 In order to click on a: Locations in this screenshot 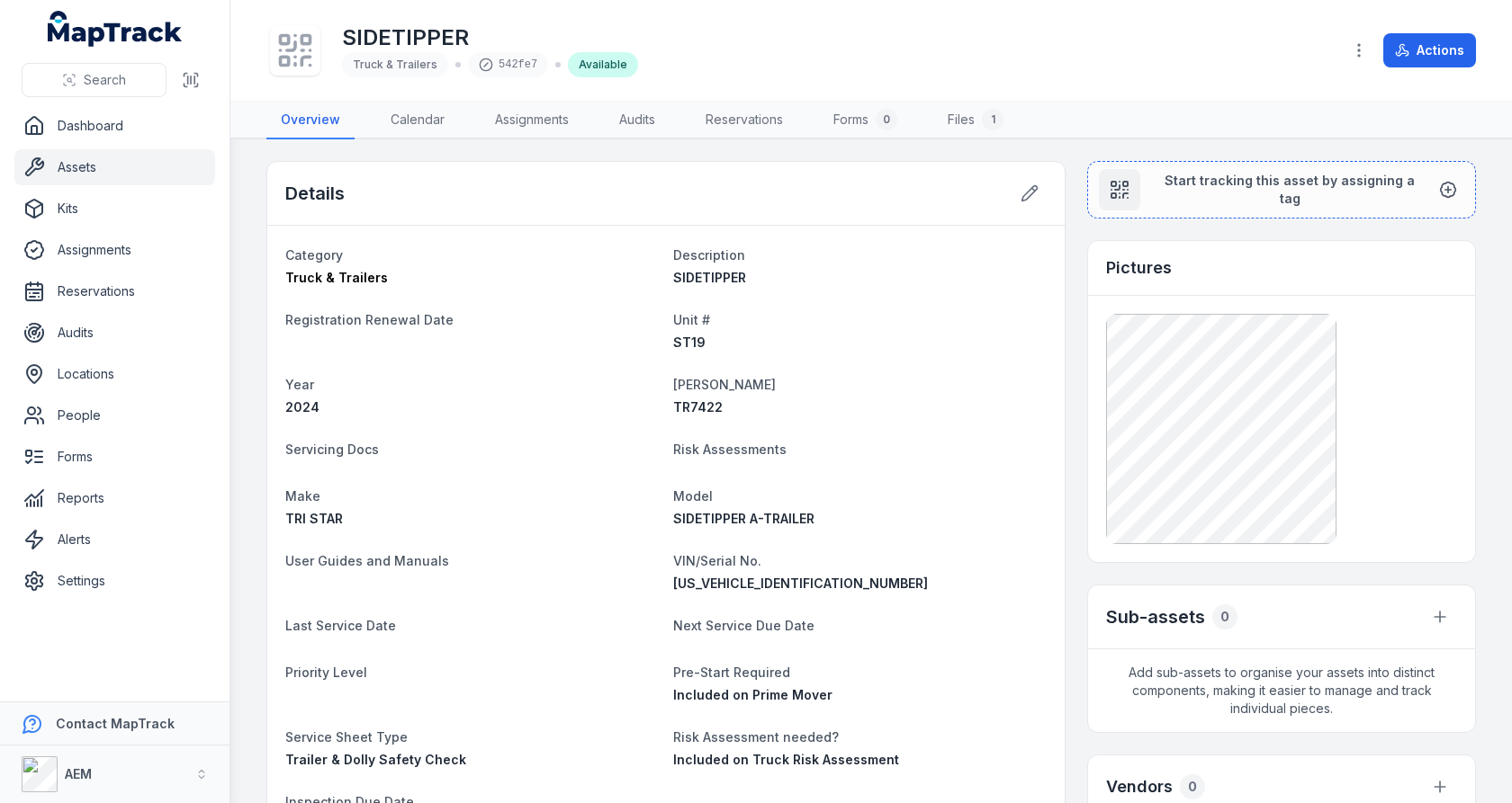, I will do `click(114, 374)`.